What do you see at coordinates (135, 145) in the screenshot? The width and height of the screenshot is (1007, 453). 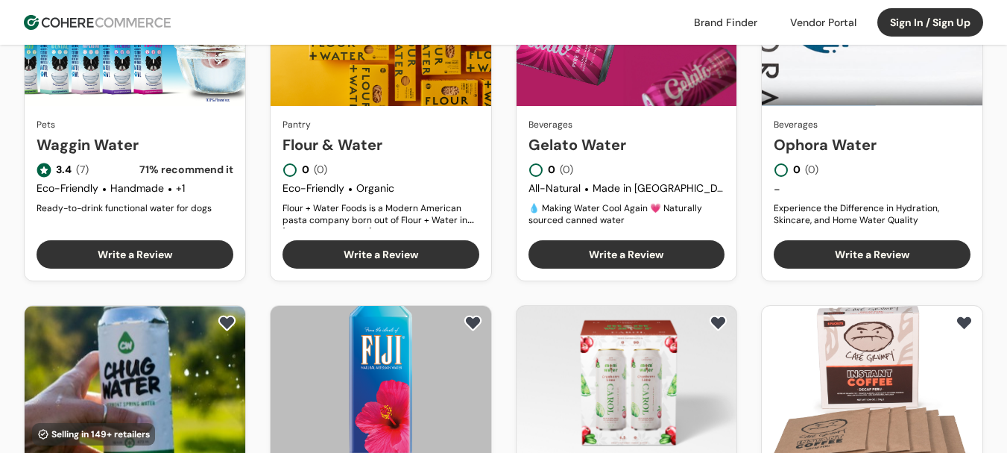 I see `a: Waggin Water` at bounding box center [135, 145].